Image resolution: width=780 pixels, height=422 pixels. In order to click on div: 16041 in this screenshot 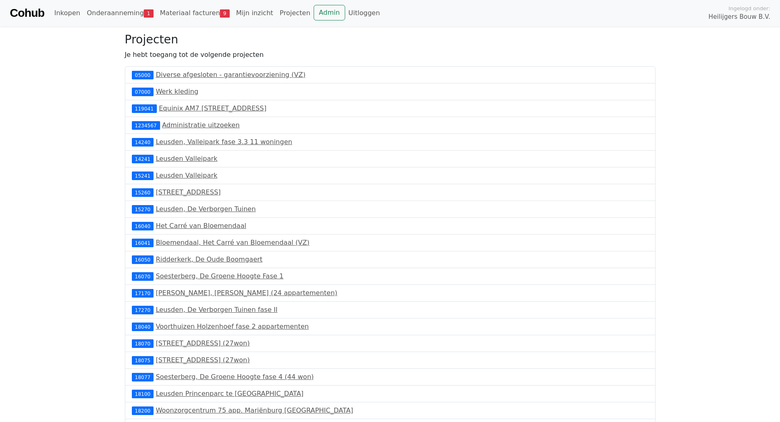, I will do `click(143, 243)`.